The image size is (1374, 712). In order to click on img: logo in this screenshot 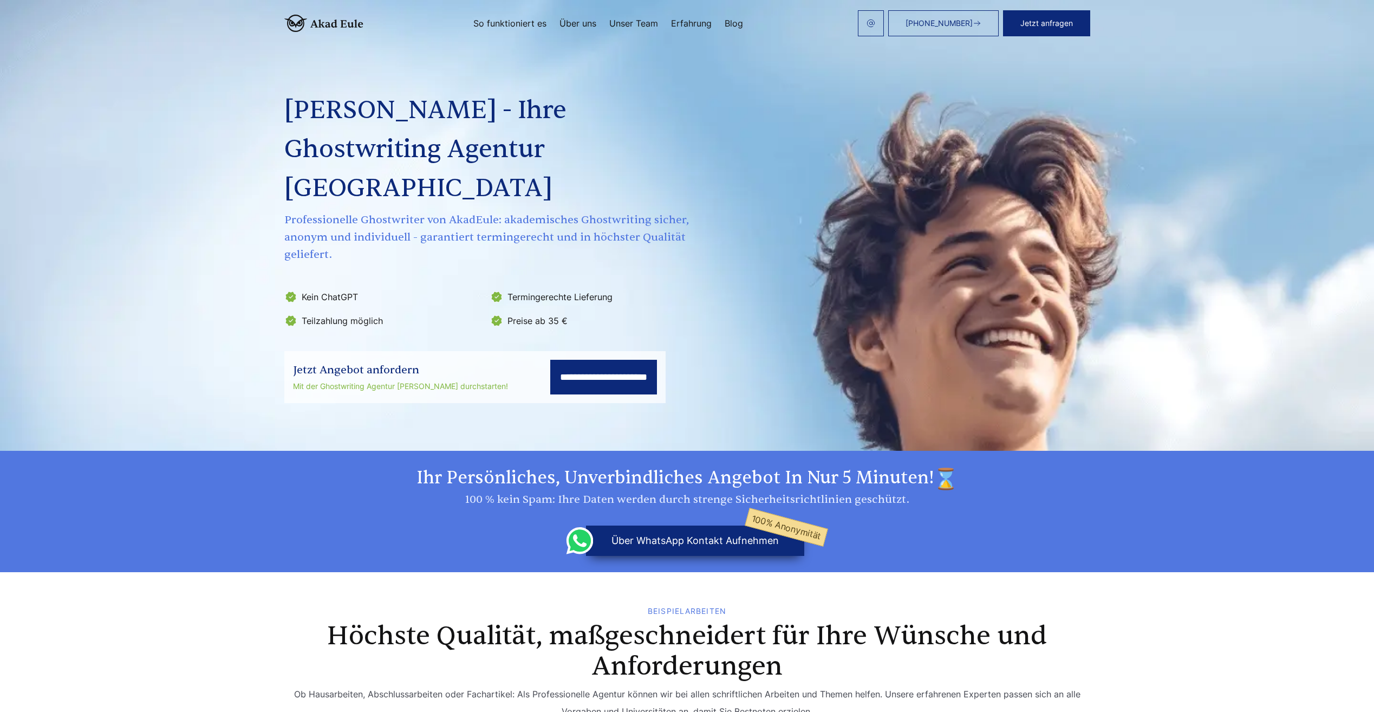, I will do `click(324, 23)`.